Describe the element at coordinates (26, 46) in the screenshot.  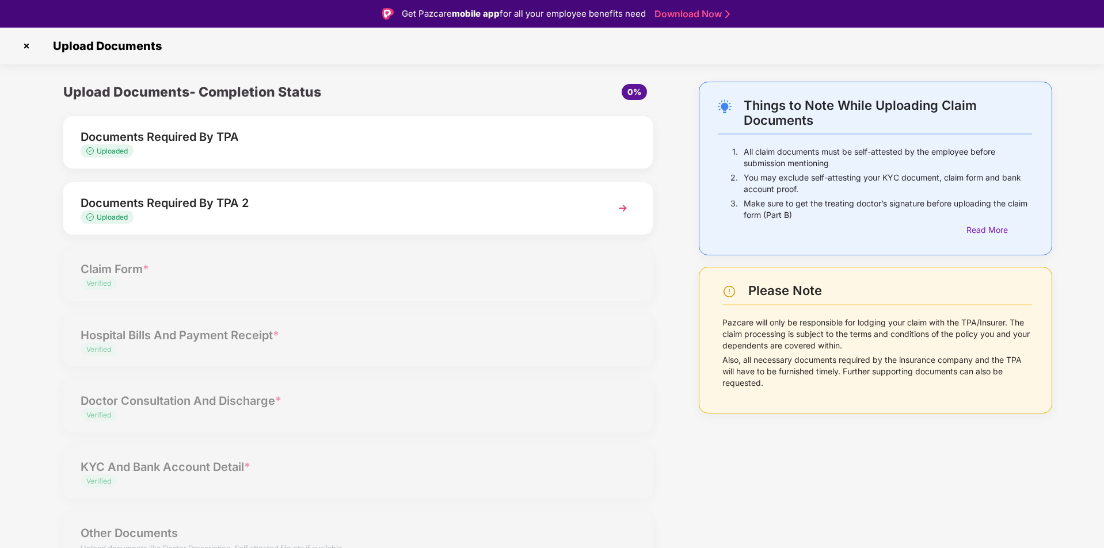
I see `img: svg+xml;base64,PHN2ZyBpZD0iQ3Jvc3MtMzJ4MzIiIHhtbG5zPSJodHRwOi8vd3d3LnczLm9yZy8yMDAwL3N2ZyIgd2lkdG...` at that location.